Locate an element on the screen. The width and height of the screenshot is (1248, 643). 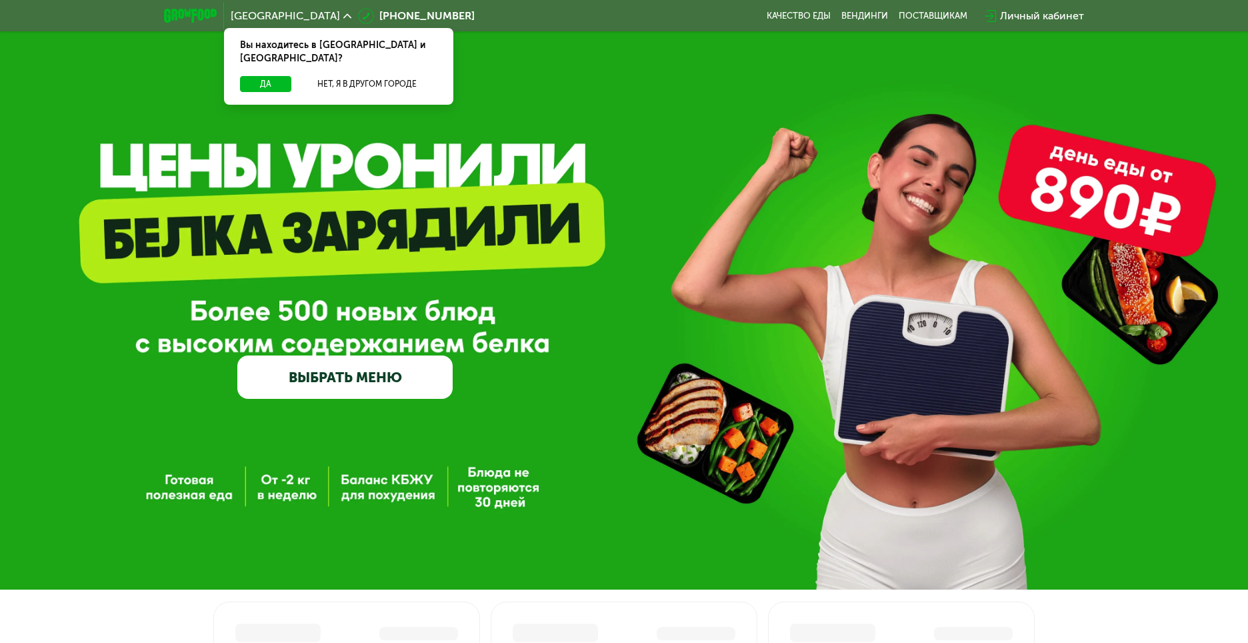
a: Качество еды is located at coordinates (799, 16).